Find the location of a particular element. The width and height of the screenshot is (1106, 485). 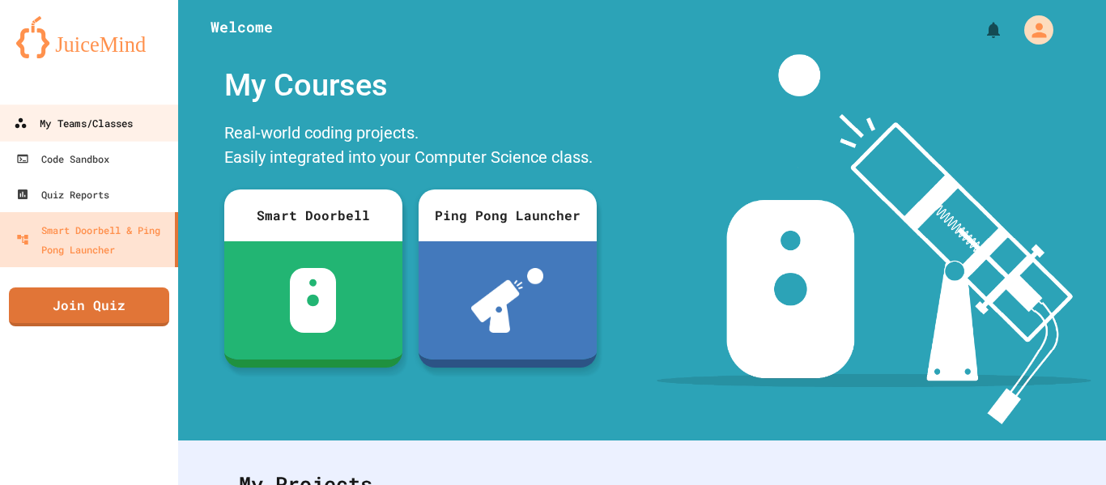

div: Ping Pong Launcher is located at coordinates (508, 215).